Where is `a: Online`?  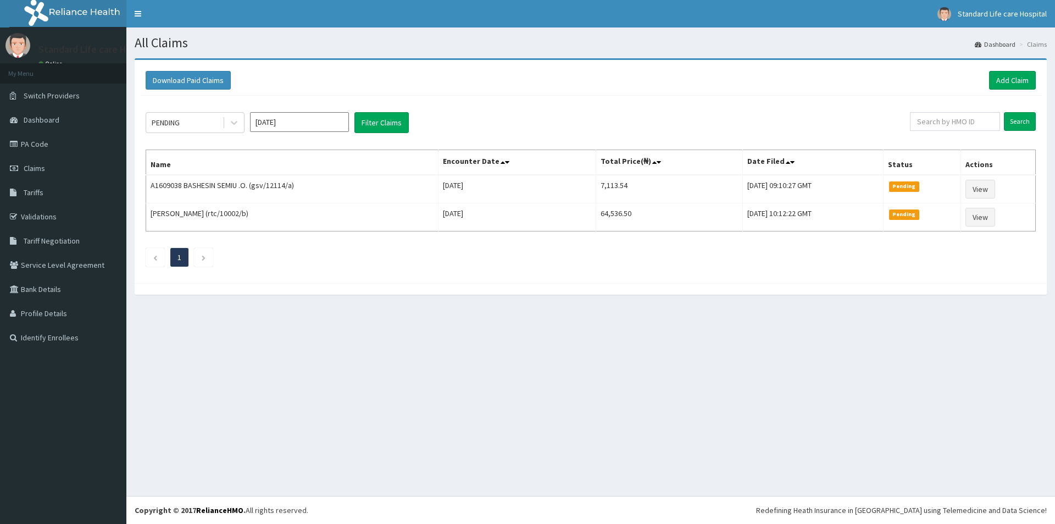
a: Online is located at coordinates (52, 64).